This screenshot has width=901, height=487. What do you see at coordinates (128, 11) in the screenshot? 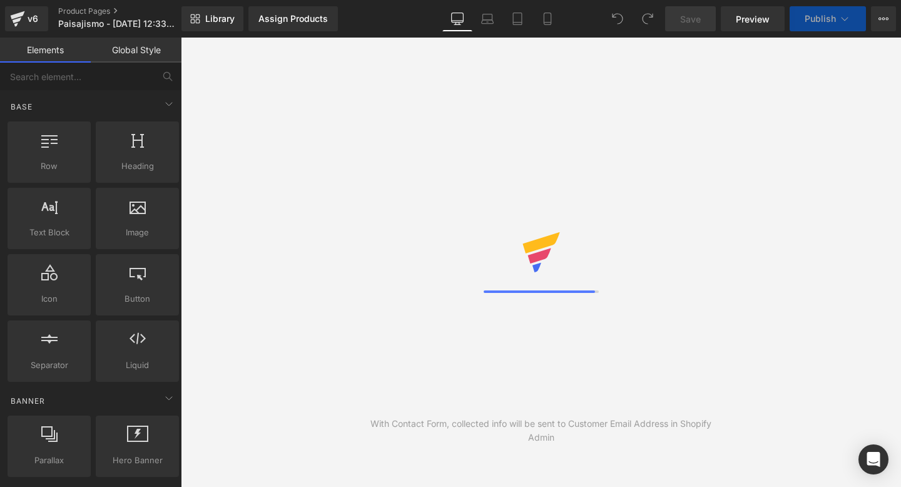
I see `a: Product Pages` at bounding box center [128, 11].